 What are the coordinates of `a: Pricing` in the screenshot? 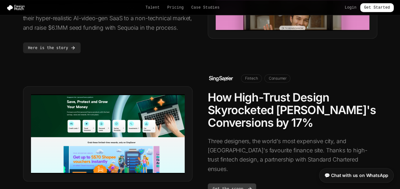 It's located at (175, 8).